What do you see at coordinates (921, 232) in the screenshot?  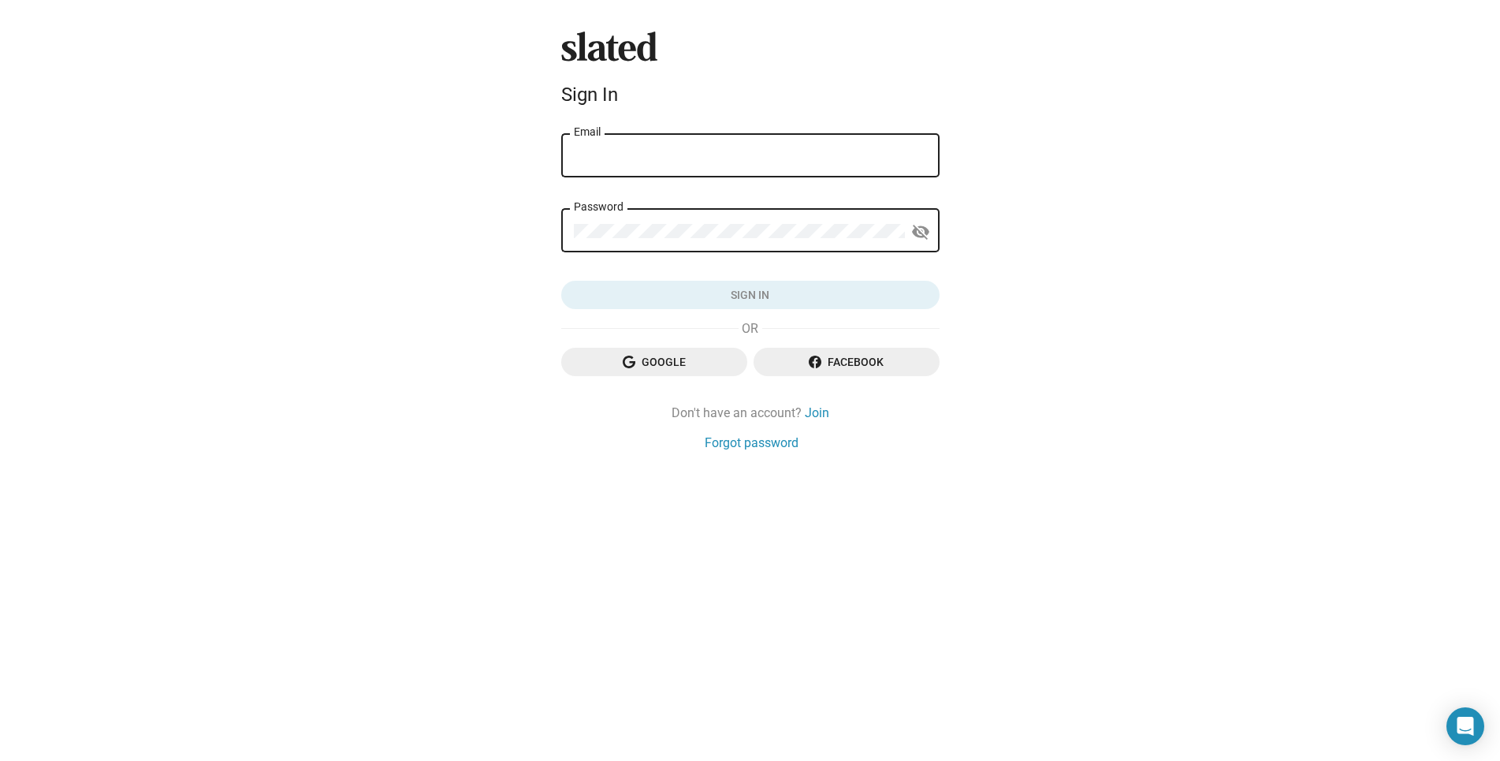 I see `button: Show password` at bounding box center [921, 232].